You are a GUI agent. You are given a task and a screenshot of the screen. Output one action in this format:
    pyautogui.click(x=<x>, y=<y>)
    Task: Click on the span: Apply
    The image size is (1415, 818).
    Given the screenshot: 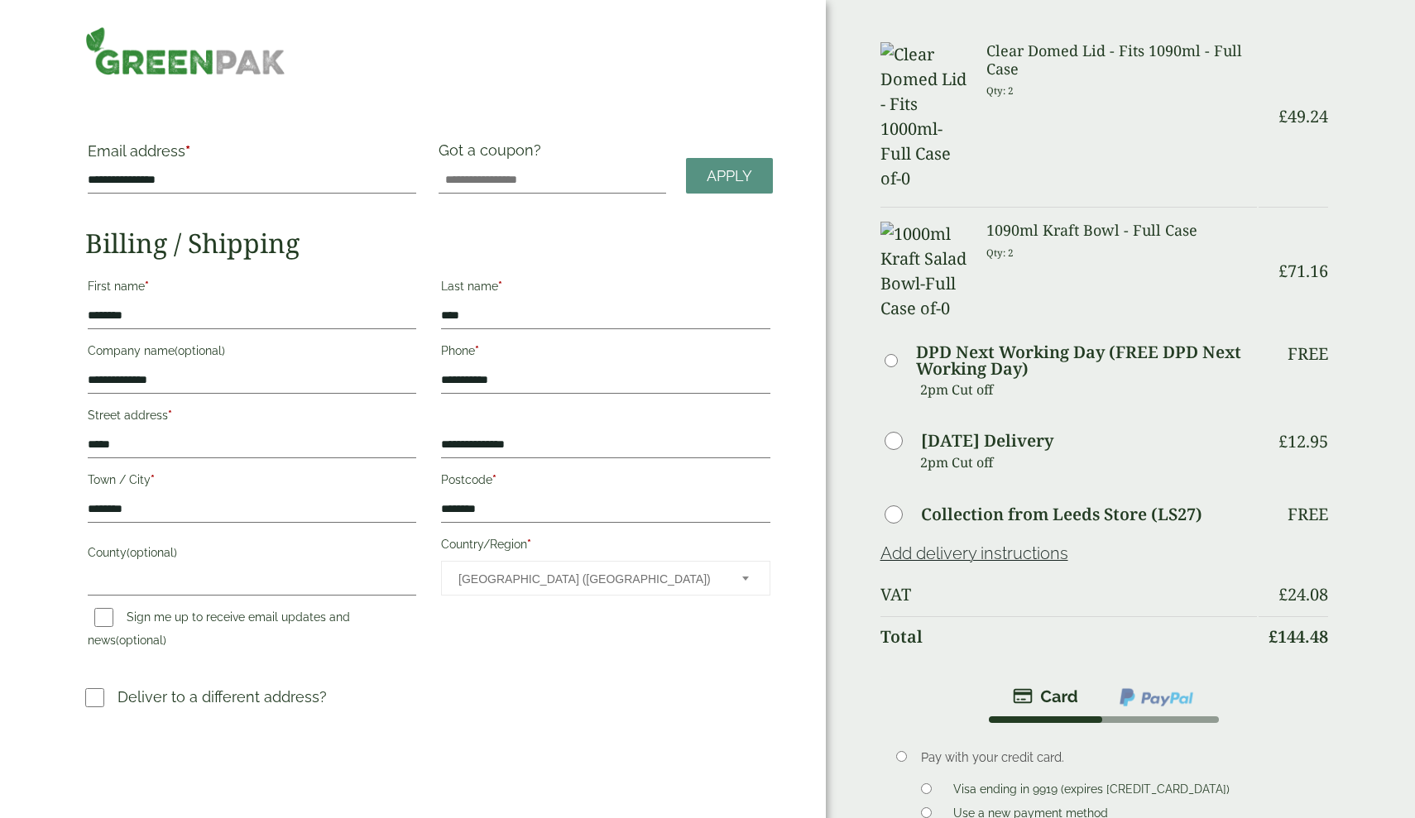 What is the action you would take?
    pyautogui.click(x=729, y=176)
    